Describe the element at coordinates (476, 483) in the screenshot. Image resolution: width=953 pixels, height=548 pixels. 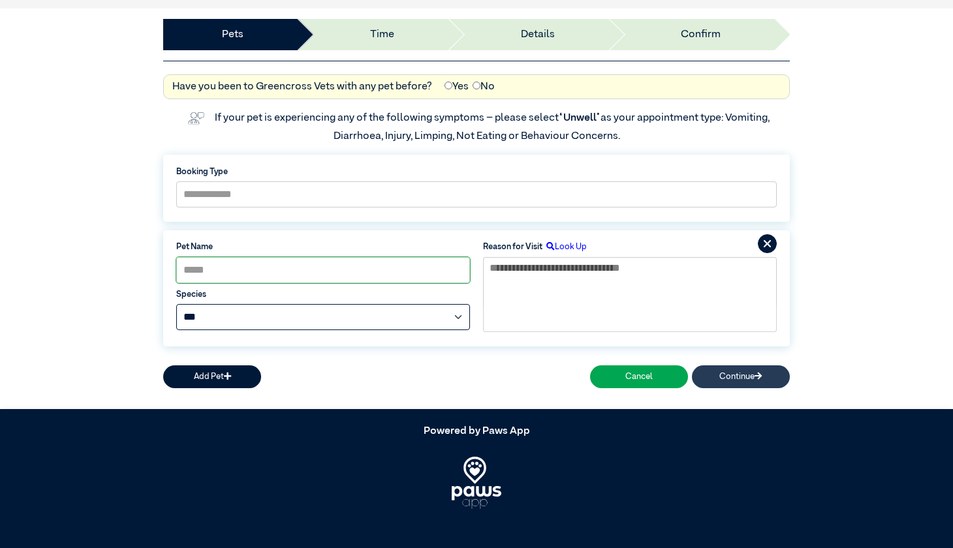
I see `img: PawsApp` at that location.